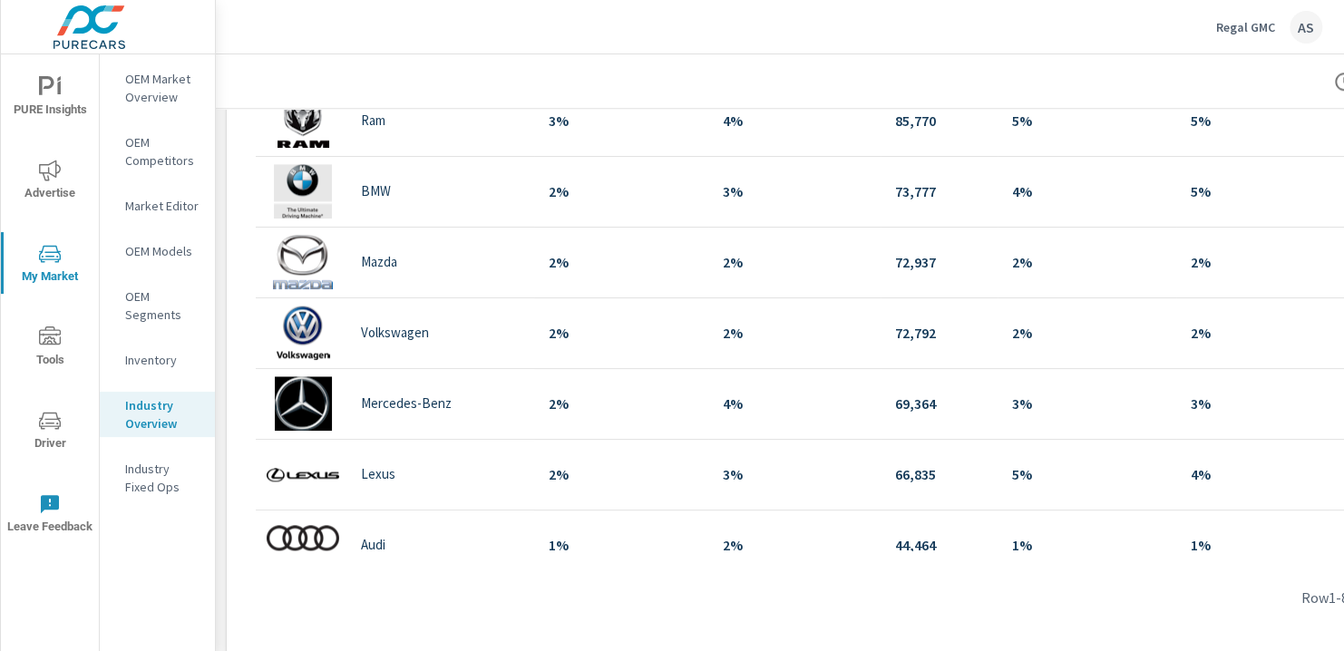 Image resolution: width=1344 pixels, height=651 pixels. Describe the element at coordinates (162, 151) in the screenshot. I see `p: OEM Competitors` at that location.